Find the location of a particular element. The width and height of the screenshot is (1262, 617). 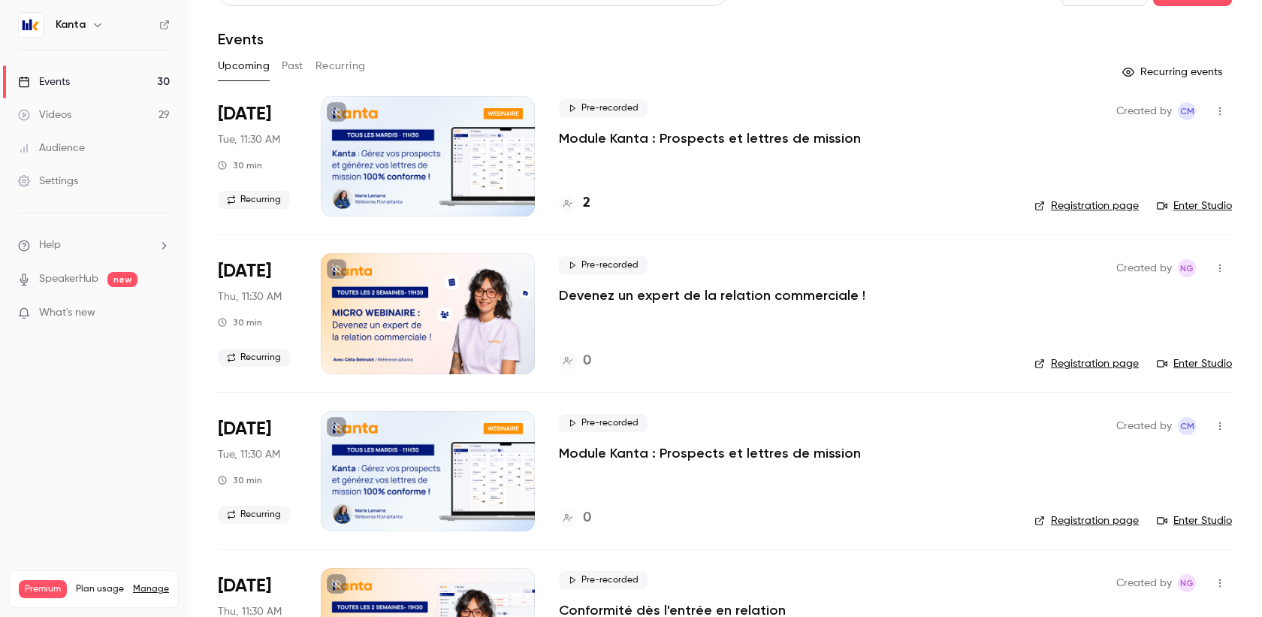

div: Sep 16 Tue, 11:30 AM (Europe/Paris) is located at coordinates (257, 471).